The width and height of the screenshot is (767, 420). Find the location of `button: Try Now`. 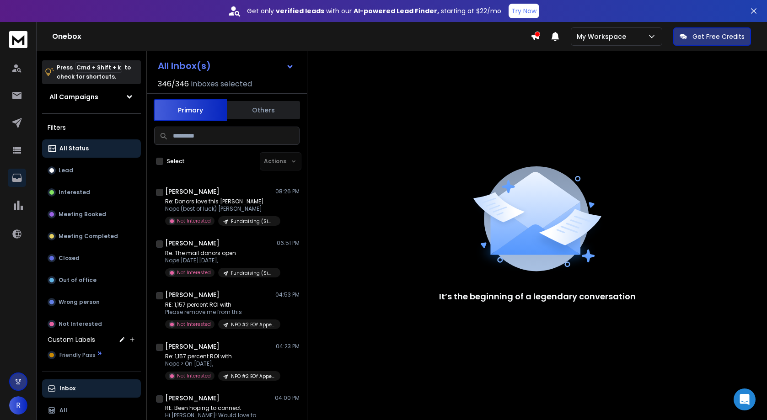

button: Try Now is located at coordinates (524, 11).